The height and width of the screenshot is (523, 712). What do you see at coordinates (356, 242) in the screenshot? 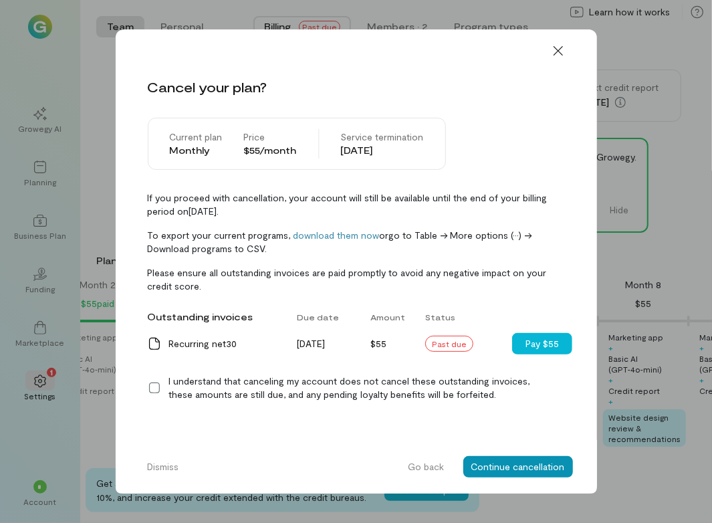
I see `span: To export your current programs, or go to Table -> More options (···) -> Download programs to CSV.` at bounding box center [356, 242].